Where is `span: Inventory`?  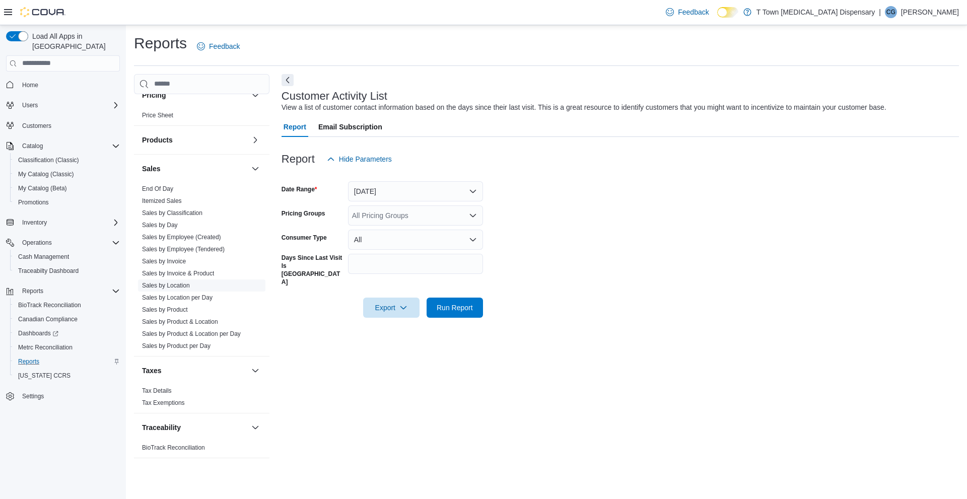
span: Inventory is located at coordinates (34, 223).